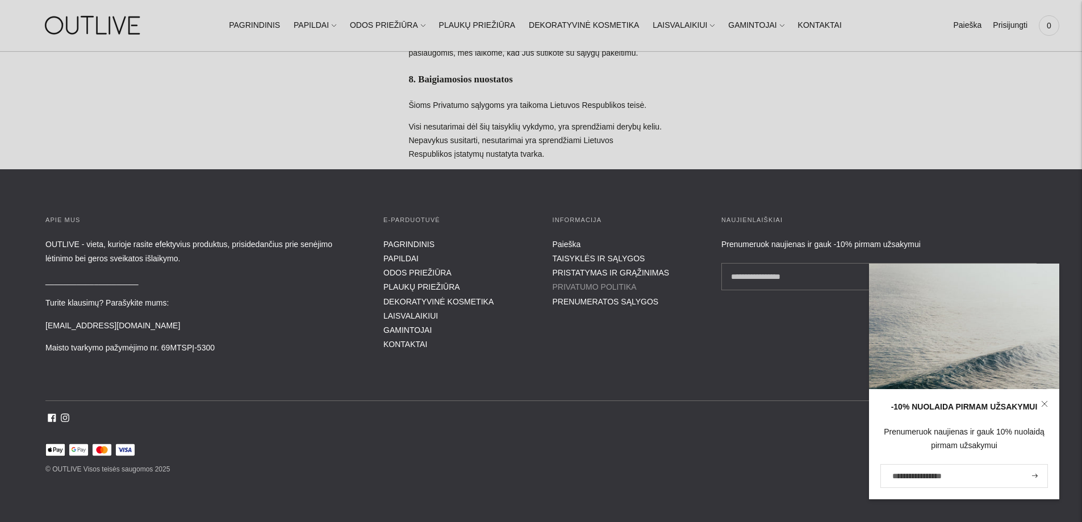 This screenshot has height=522, width=1082. Describe the element at coordinates (203, 303) in the screenshot. I see `p: Turite klausimų? Parašykite mums:` at that location.